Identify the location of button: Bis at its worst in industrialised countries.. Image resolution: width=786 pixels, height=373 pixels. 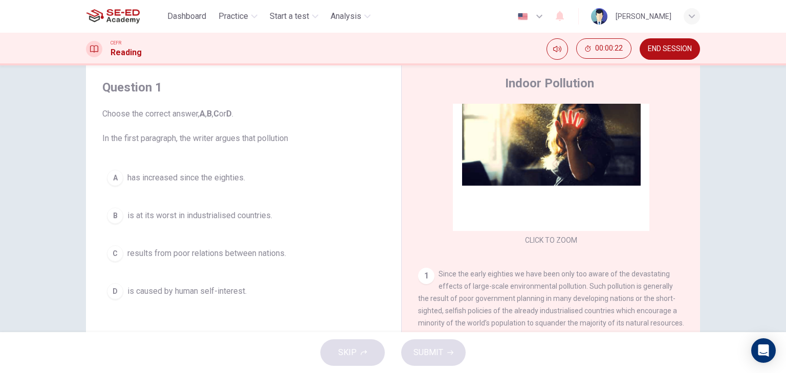
(243, 216).